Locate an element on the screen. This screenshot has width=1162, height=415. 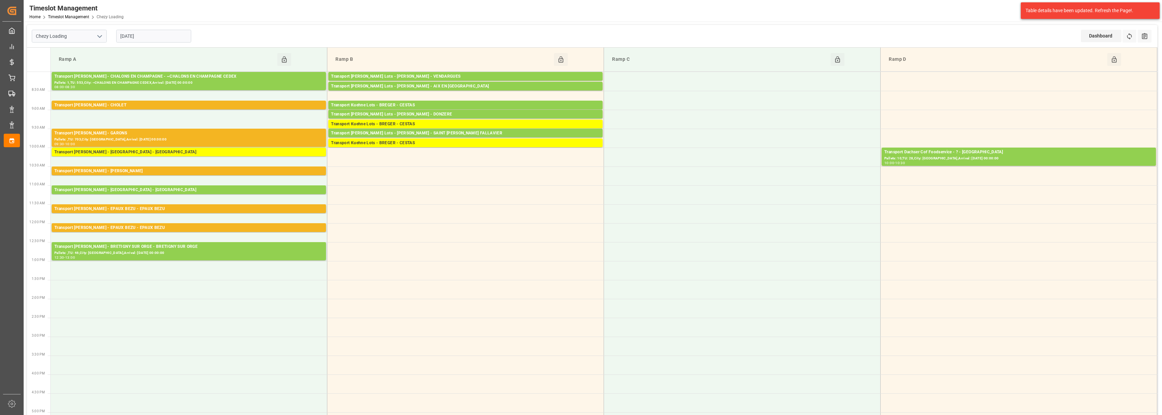
span: 5:00 PM is located at coordinates (38, 411).